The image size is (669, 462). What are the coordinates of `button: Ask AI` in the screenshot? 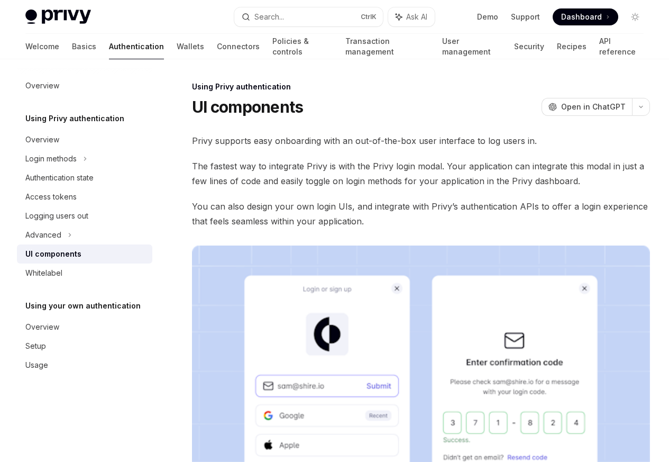 It's located at (411, 17).